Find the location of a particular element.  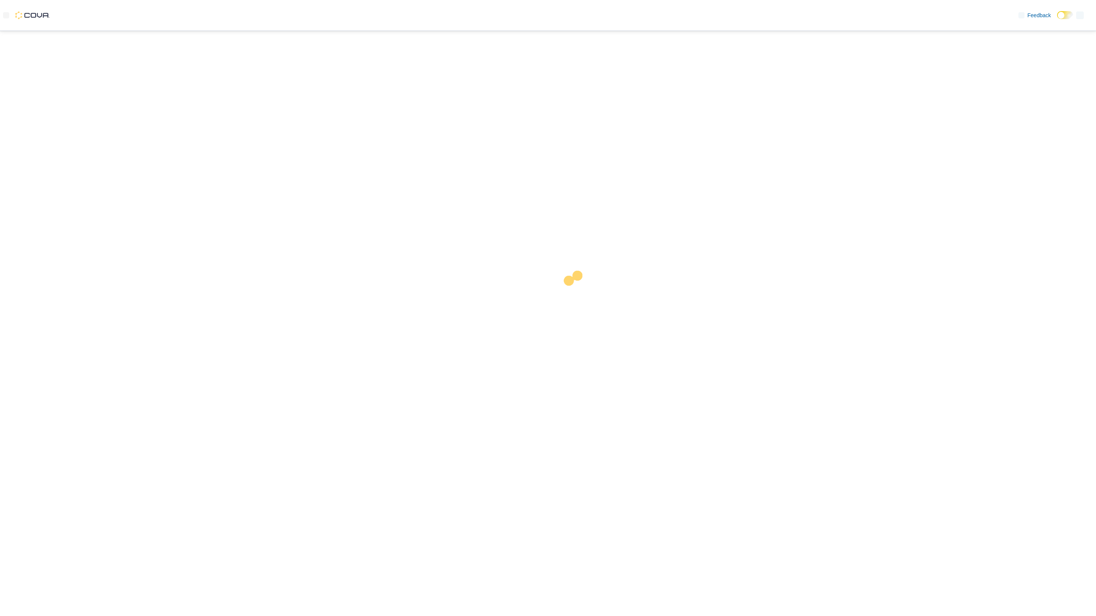

img: Cova is located at coordinates (32, 15).